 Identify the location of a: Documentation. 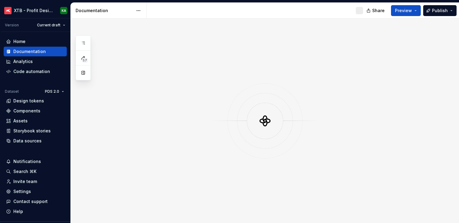
(35, 52).